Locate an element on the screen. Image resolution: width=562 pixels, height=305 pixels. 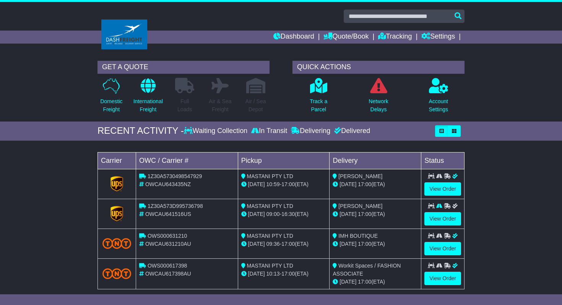
p: Full Loads is located at coordinates (185, 106).